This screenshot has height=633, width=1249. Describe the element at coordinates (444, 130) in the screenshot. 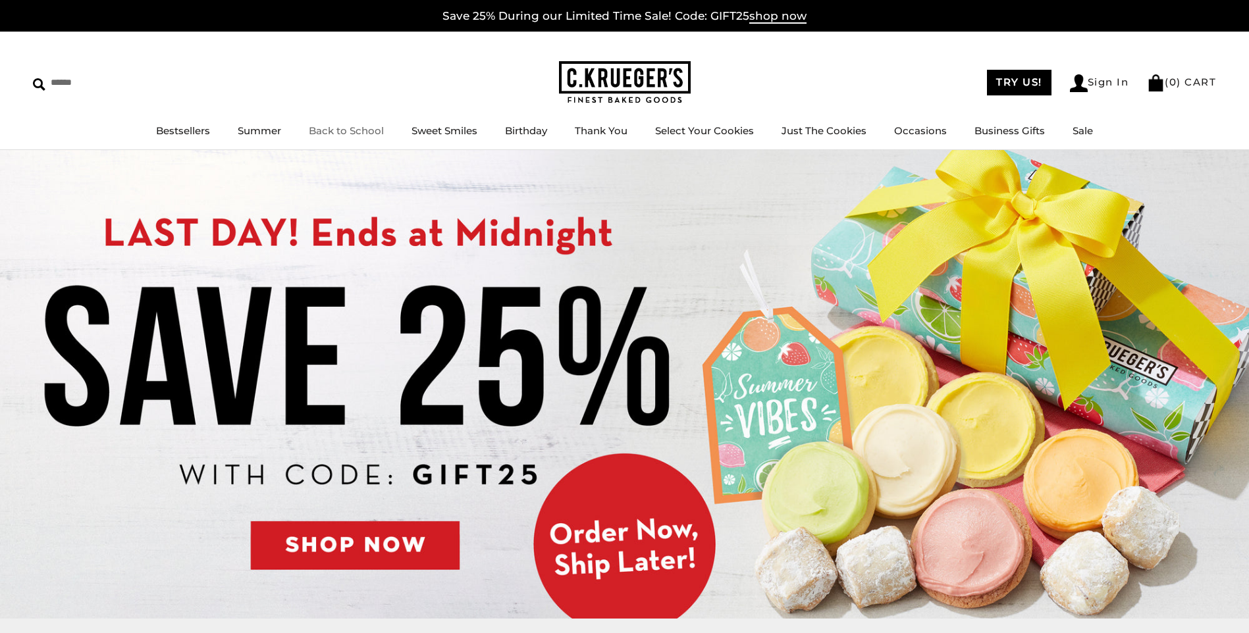

I see `a: Sweet Smiles` at that location.